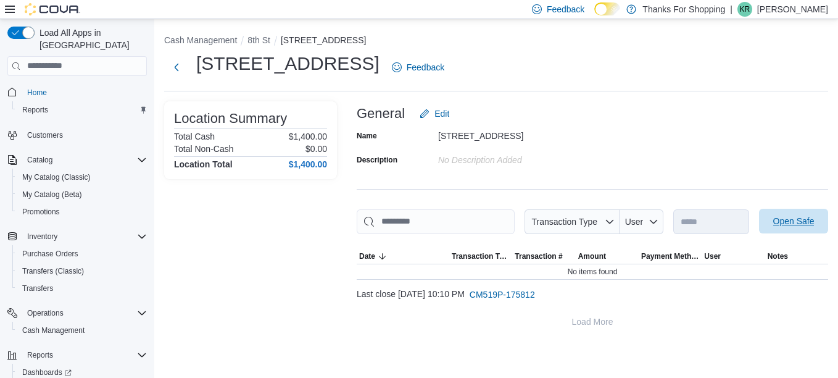 Image resolution: width=838 pixels, height=378 pixels. Describe the element at coordinates (56, 177) in the screenshot. I see `span: My Catalog (Classic)` at that location.